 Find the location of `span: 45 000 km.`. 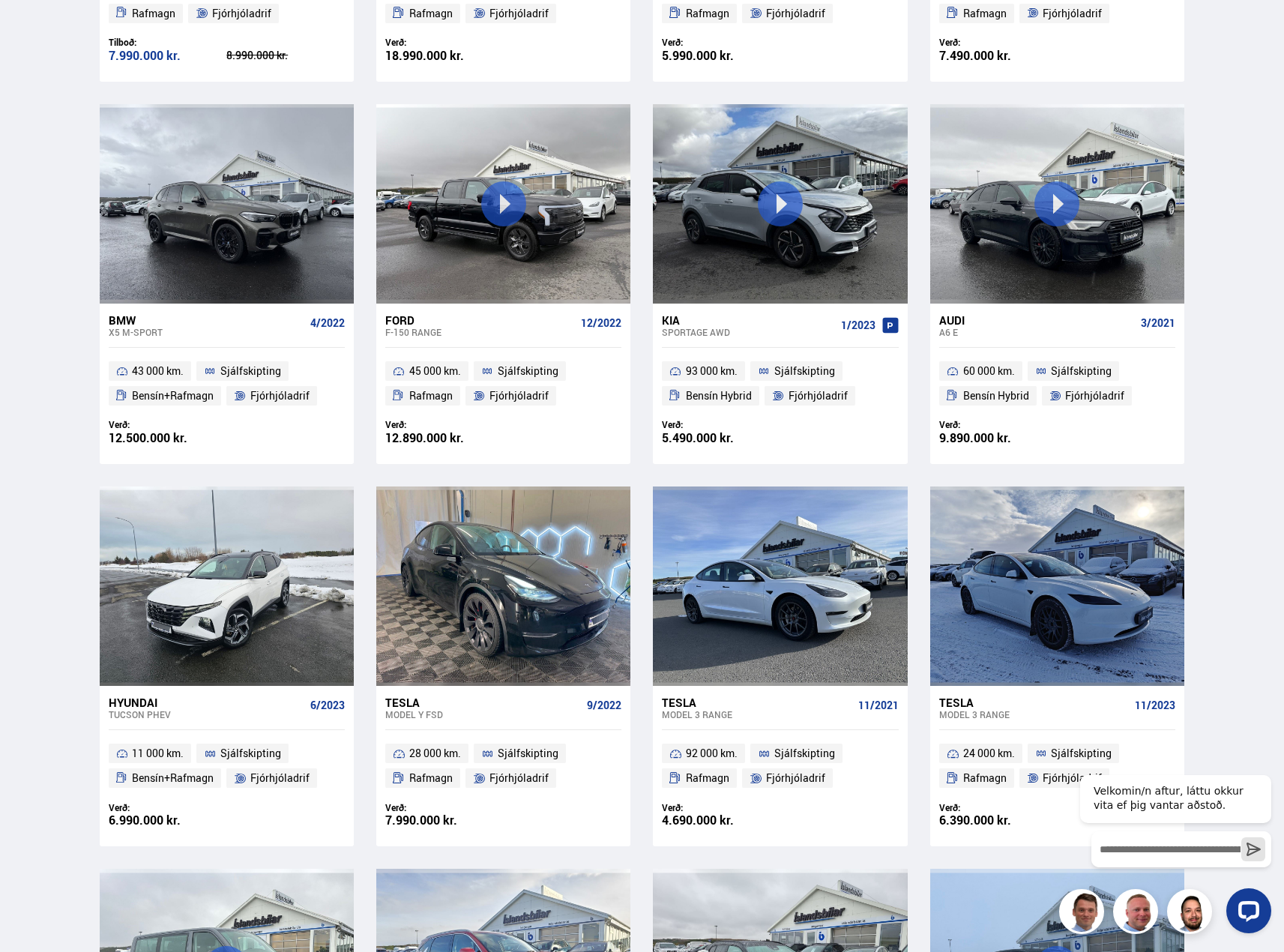

span: 45 000 km. is located at coordinates (435, 371).